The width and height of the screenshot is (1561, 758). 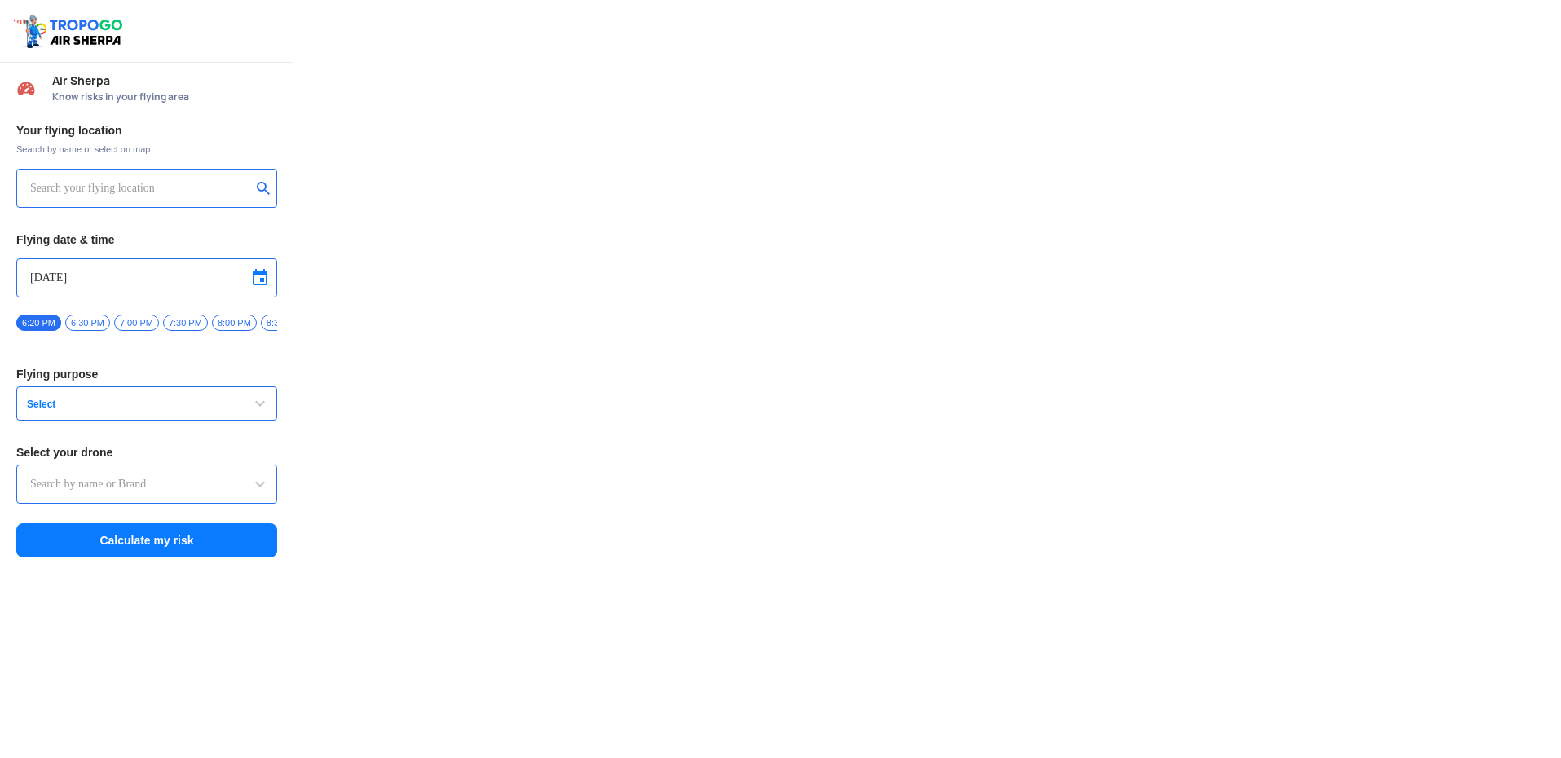 What do you see at coordinates (147, 540) in the screenshot?
I see `button: Calculate my risk` at bounding box center [147, 540].